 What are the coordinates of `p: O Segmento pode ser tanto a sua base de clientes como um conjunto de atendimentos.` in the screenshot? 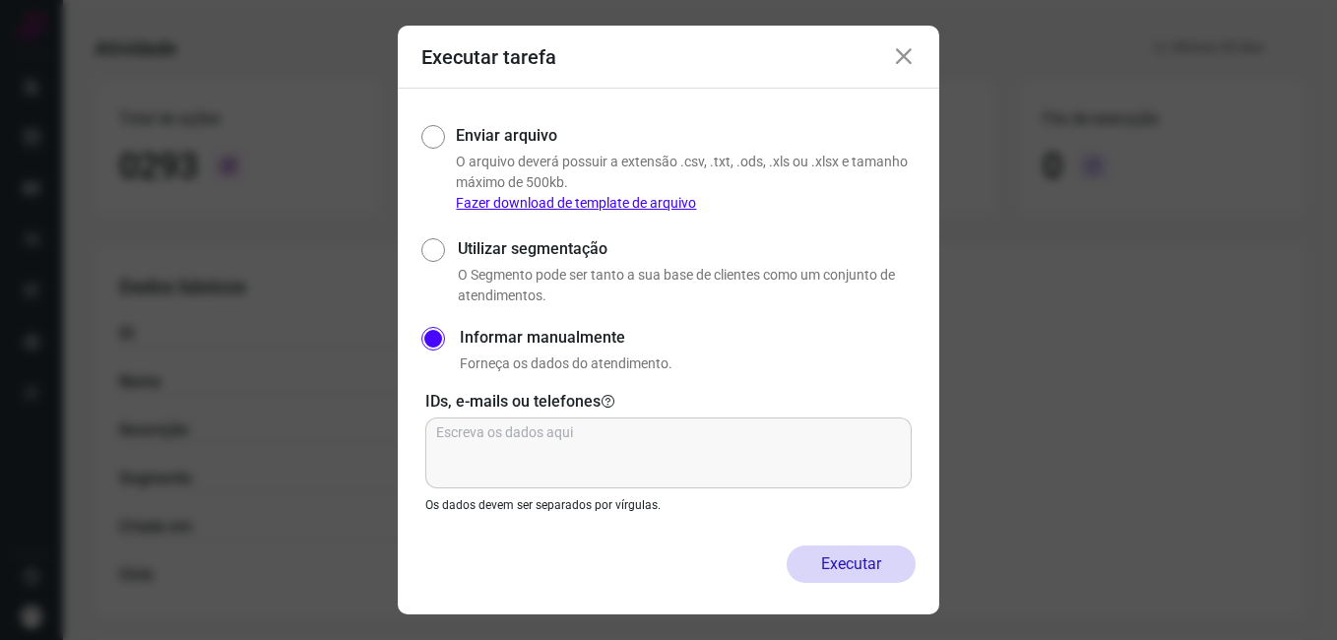 It's located at (686, 285).